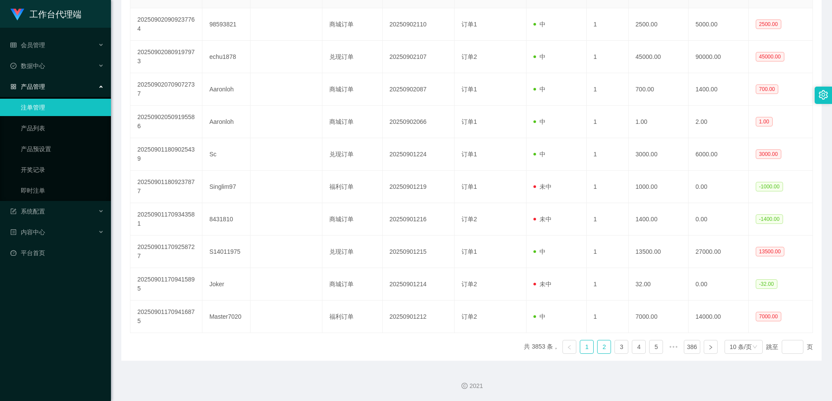 This screenshot has width=832, height=401. I want to click on td: 98593821, so click(226, 24).